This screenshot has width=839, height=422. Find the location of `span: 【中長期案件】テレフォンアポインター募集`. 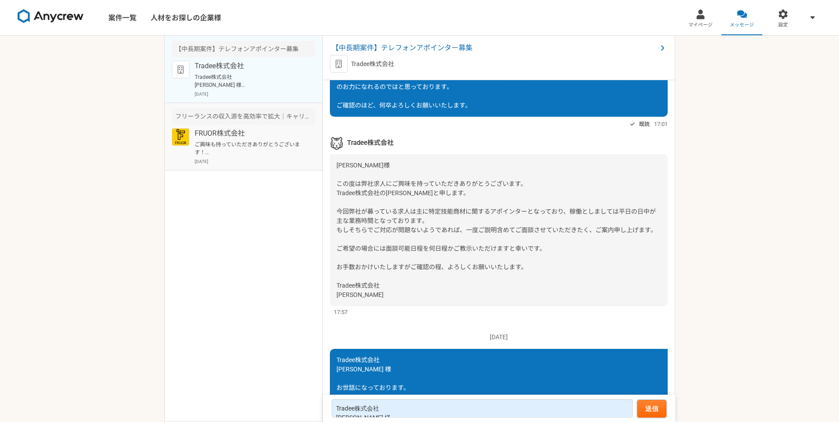

span: 【中長期案件】テレフォンアポインター募集 is located at coordinates (494, 48).